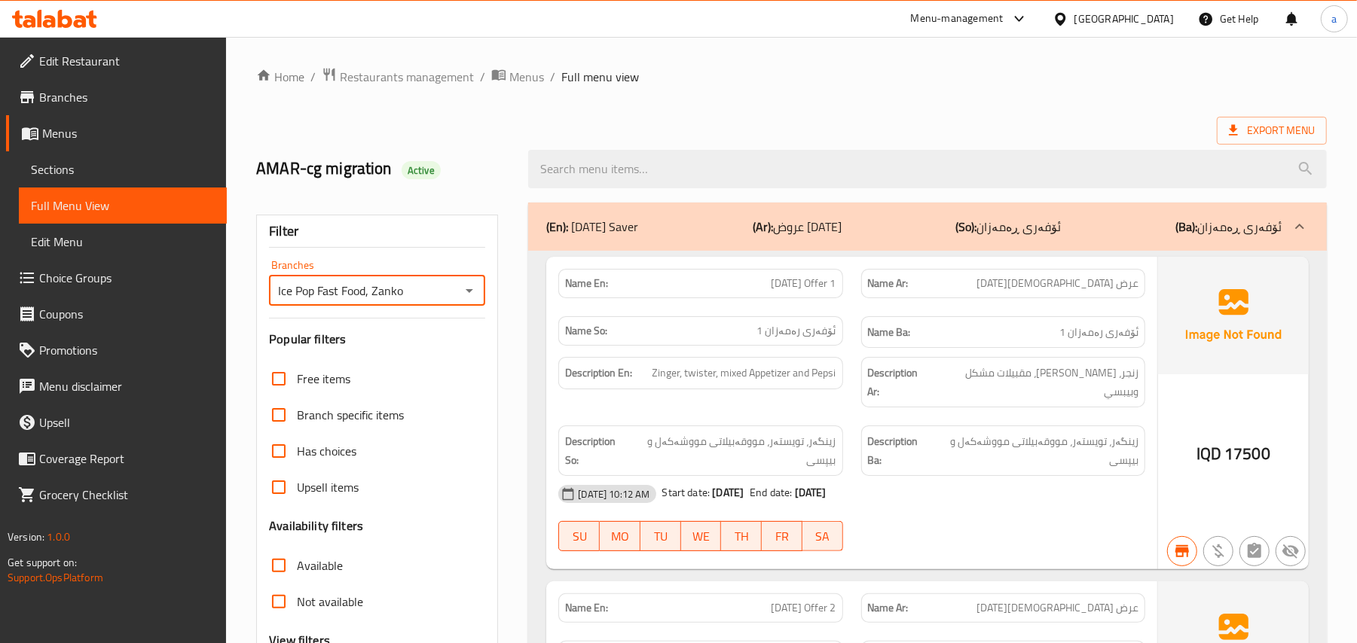 The height and width of the screenshot is (643, 1357). What do you see at coordinates (1036, 382) in the screenshot?
I see `span: زنجر، تويستر، مقبيلات مشكل وبيبسي` at bounding box center [1036, 382].